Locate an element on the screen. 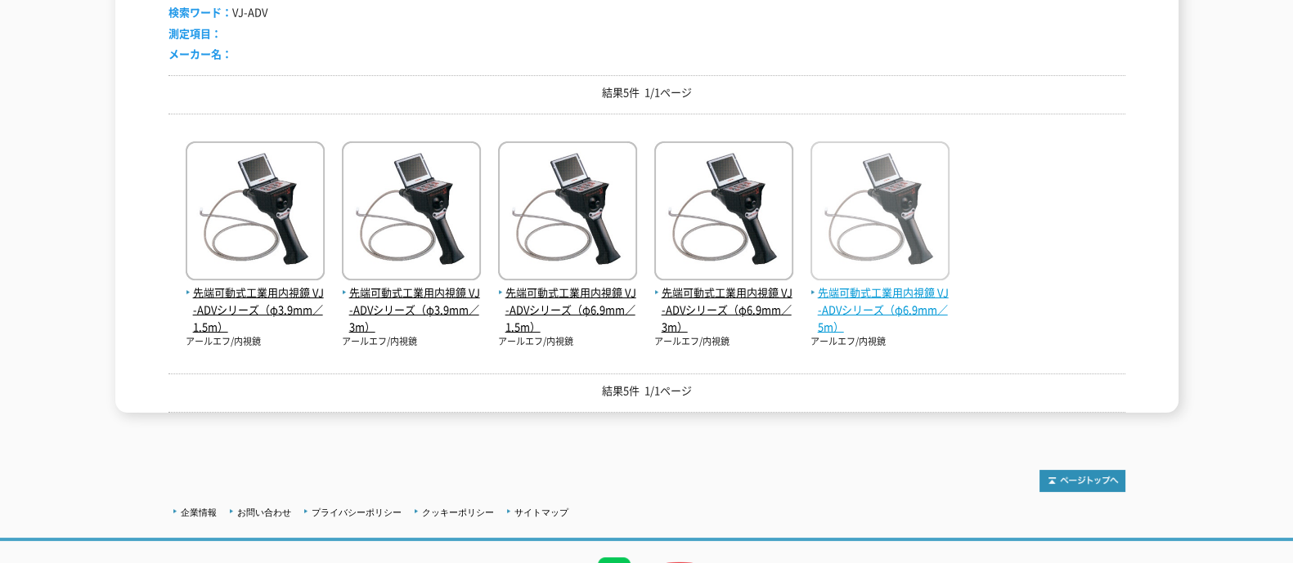  span: 検索ワード： is located at coordinates (200, 11).